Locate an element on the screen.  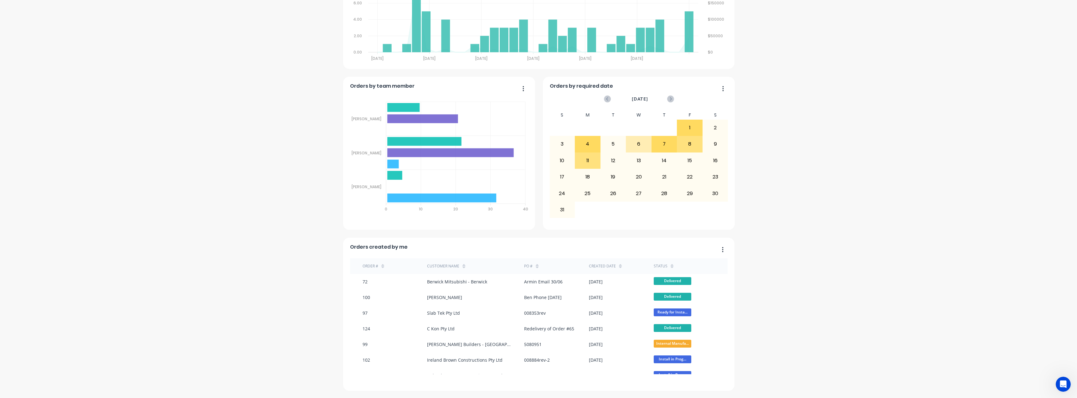
div: 14 is located at coordinates (664, 161).